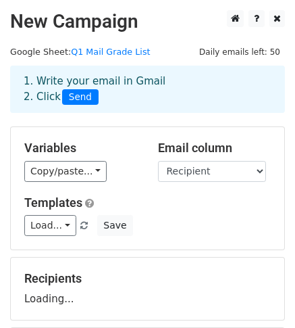  What do you see at coordinates (53, 202) in the screenshot?
I see `a: Templates` at bounding box center [53, 202].